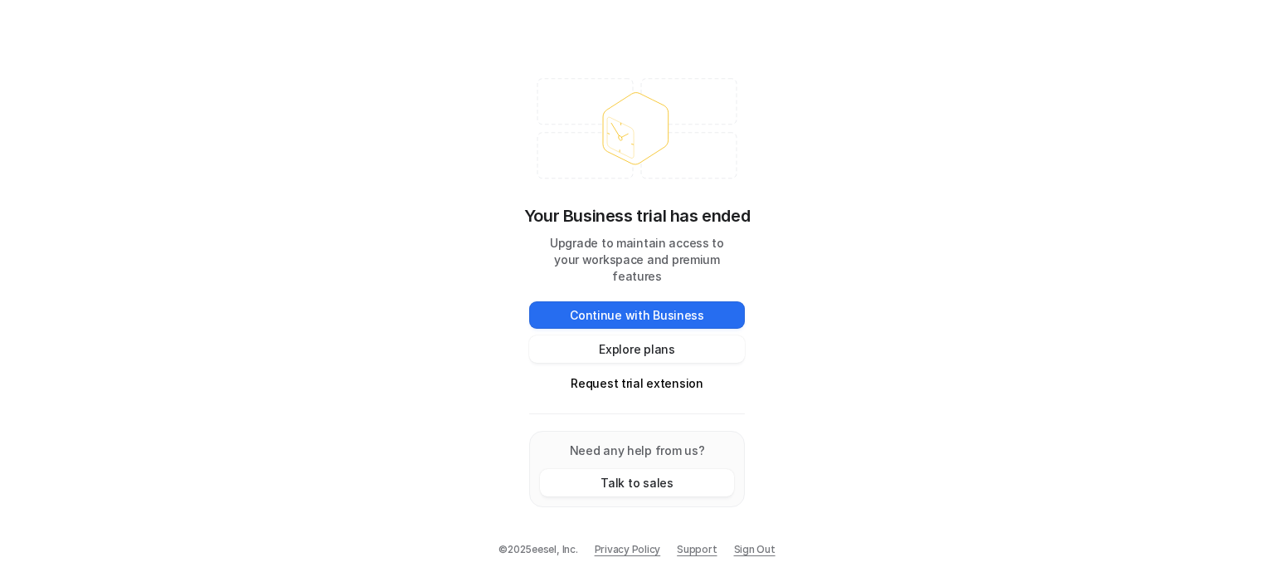 The height and width of the screenshot is (577, 1274). What do you see at coordinates (637, 383) in the screenshot?
I see `button: Request trial extension` at bounding box center [637, 383].